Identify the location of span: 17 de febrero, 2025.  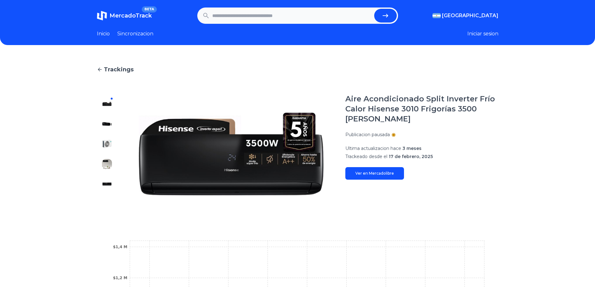
(410, 157).